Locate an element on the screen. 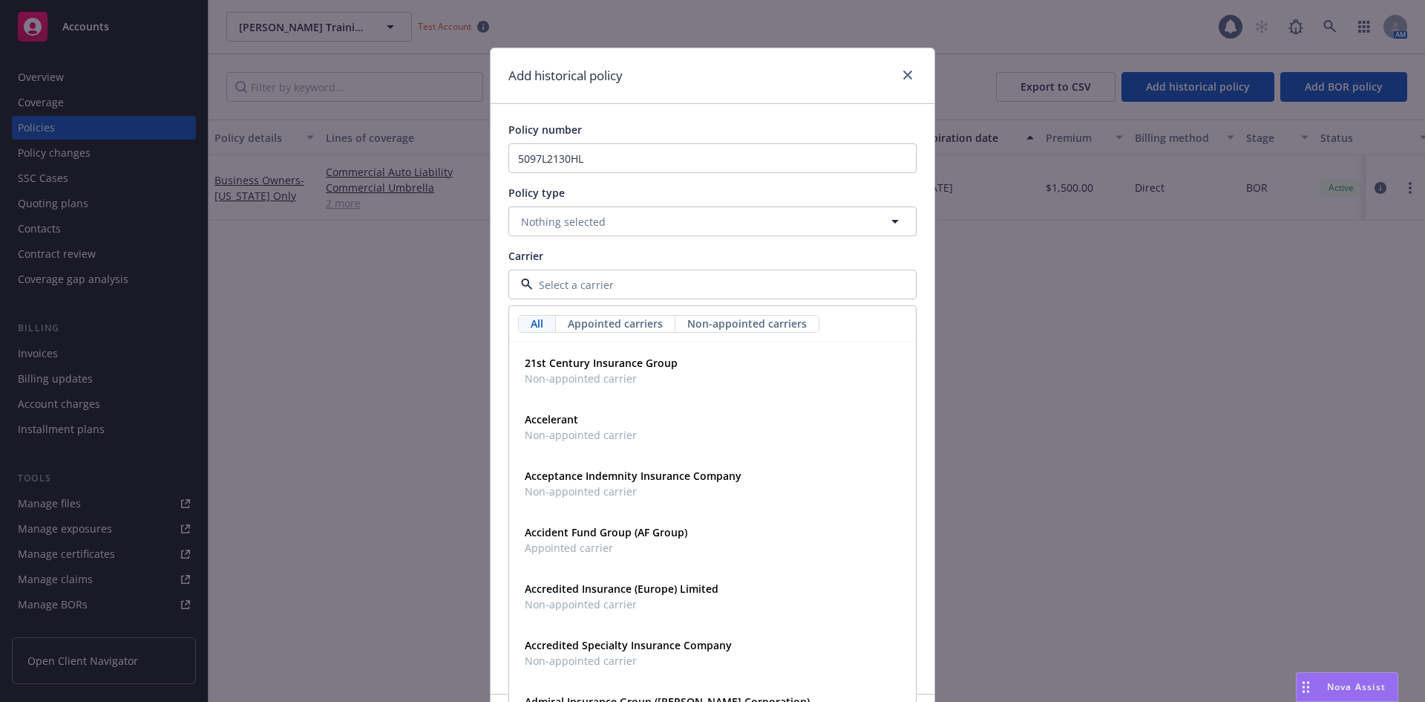 The height and width of the screenshot is (702, 1425). strong: Acceptance Indemnity Insurance Company is located at coordinates (633, 475).